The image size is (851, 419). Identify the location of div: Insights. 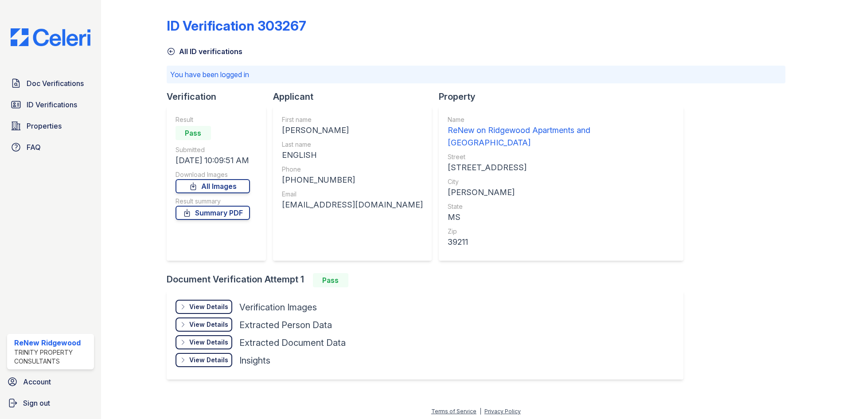
(255, 360).